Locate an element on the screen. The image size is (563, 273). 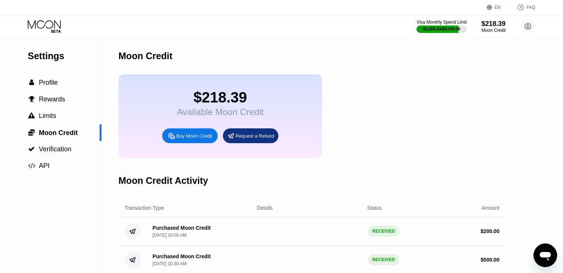
span: Verification is located at coordinates (55, 149).